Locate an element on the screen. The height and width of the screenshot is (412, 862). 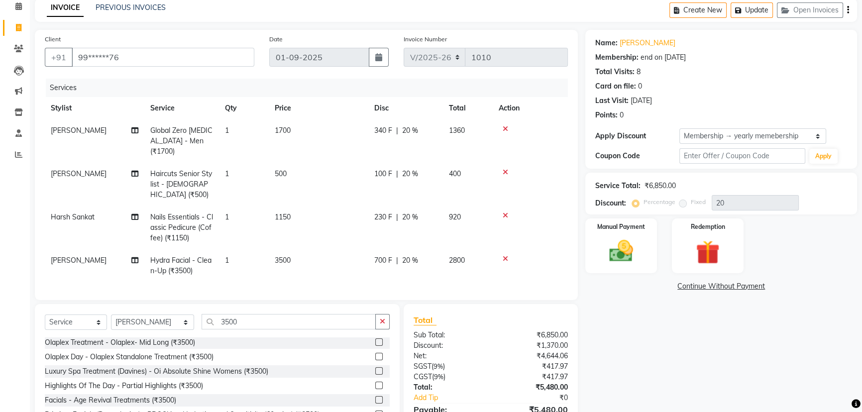
span: 3500 is located at coordinates (283, 260).